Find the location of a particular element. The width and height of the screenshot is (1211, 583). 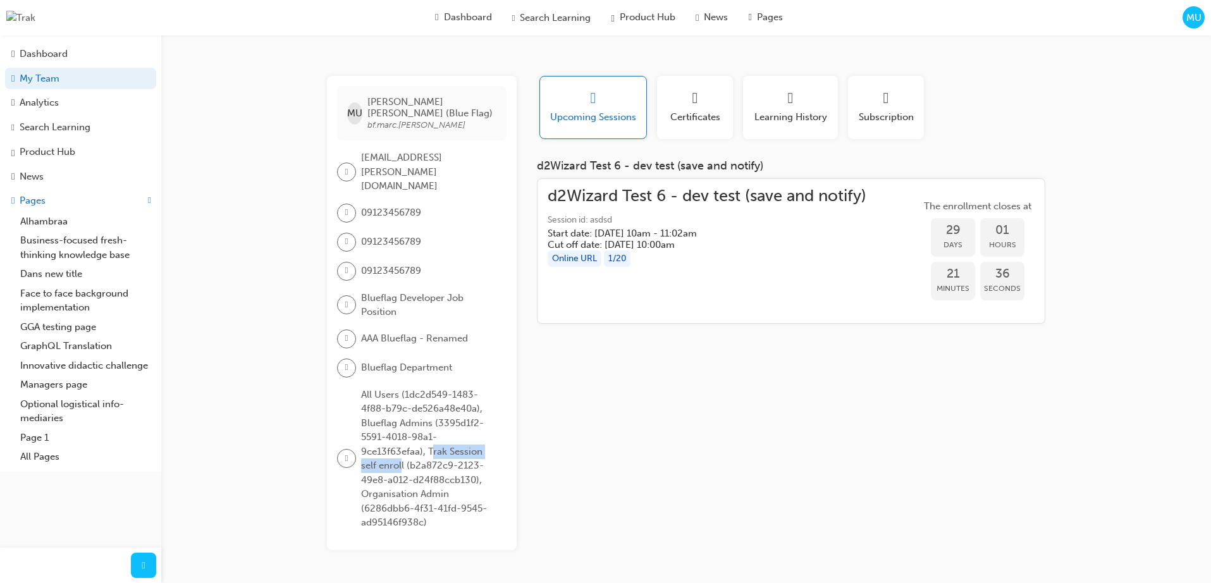

div: 1 / 20 is located at coordinates (617, 259).